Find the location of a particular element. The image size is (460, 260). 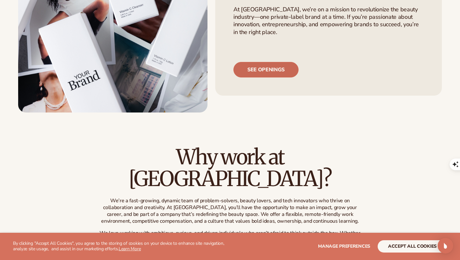

a: Learn More is located at coordinates (130, 249).